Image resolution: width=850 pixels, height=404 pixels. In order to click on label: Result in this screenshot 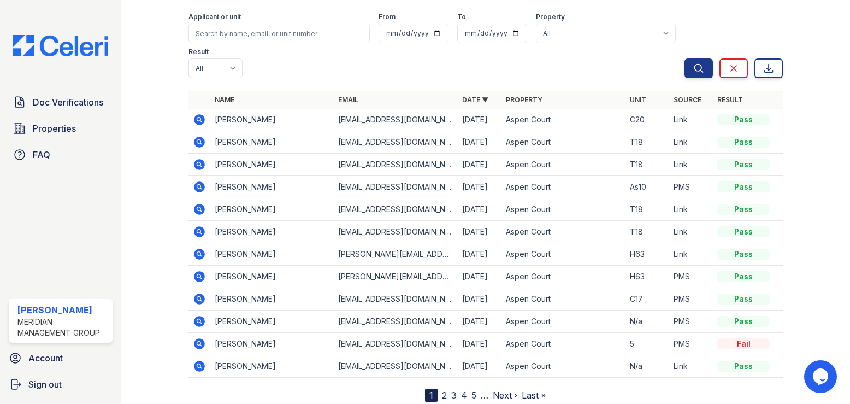, I will do `click(198, 52)`.